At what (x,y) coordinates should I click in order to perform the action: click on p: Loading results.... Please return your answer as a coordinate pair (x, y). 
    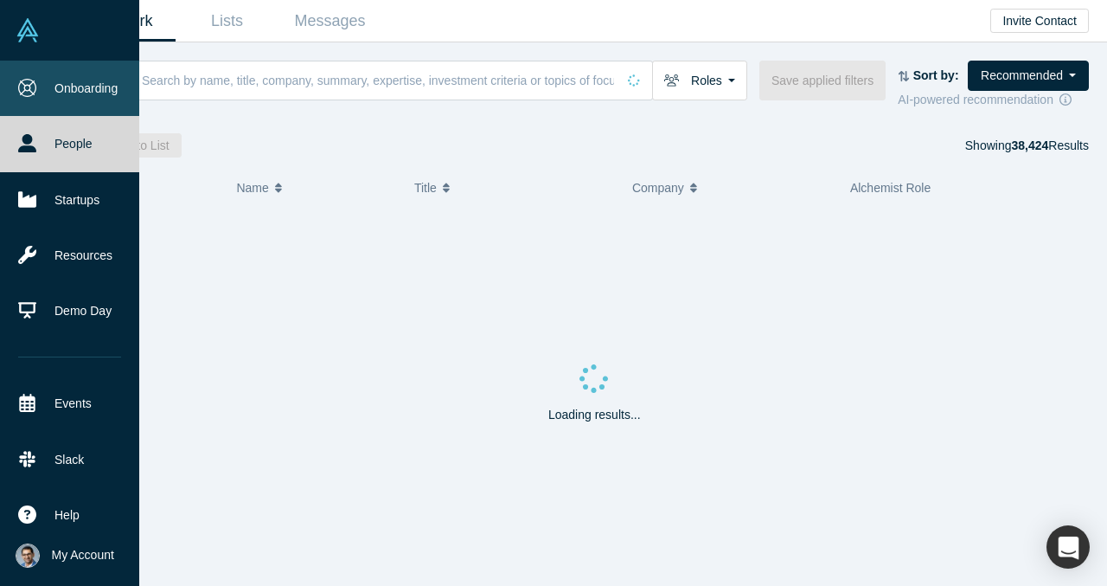
    Looking at the image, I should click on (594, 414).